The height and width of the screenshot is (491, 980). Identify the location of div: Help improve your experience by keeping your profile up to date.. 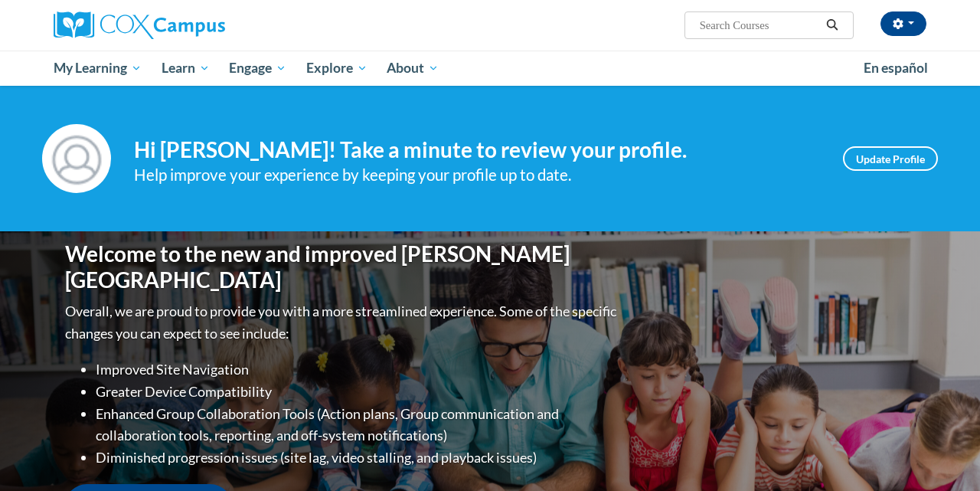
(477, 175).